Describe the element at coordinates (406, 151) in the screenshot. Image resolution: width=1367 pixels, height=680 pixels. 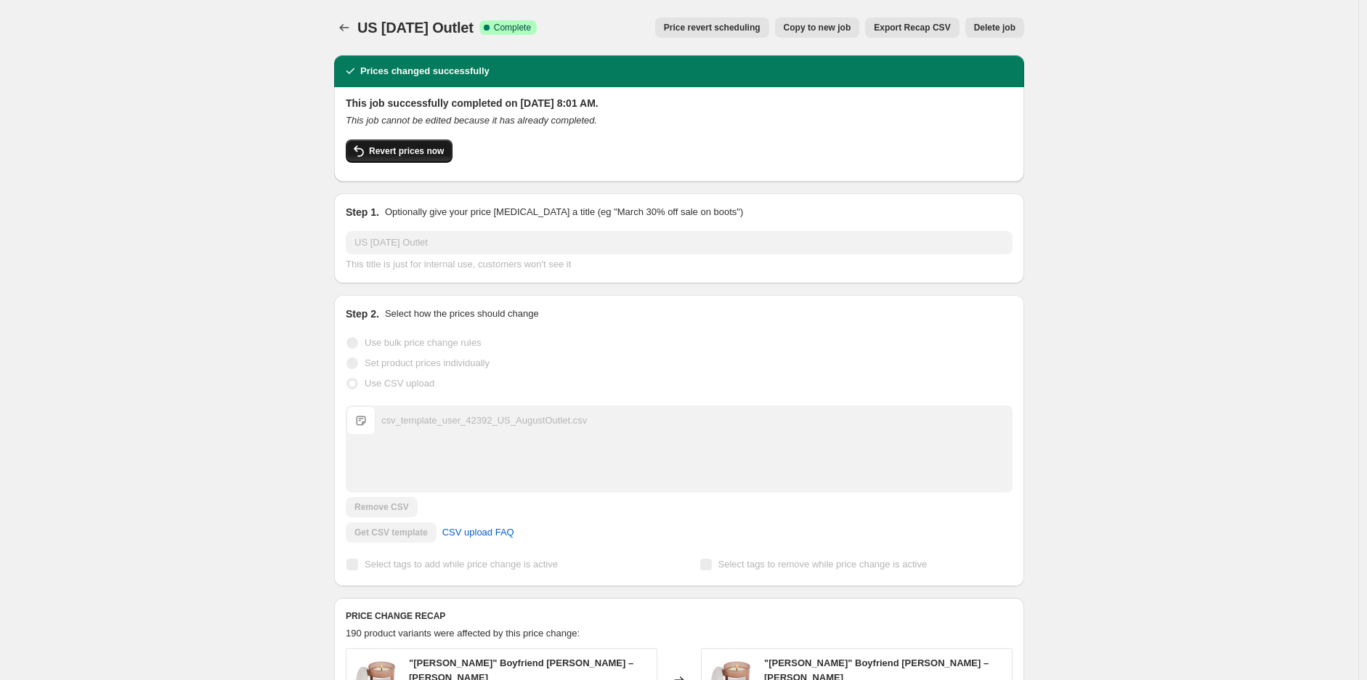
I see `span: Revert prices now` at that location.